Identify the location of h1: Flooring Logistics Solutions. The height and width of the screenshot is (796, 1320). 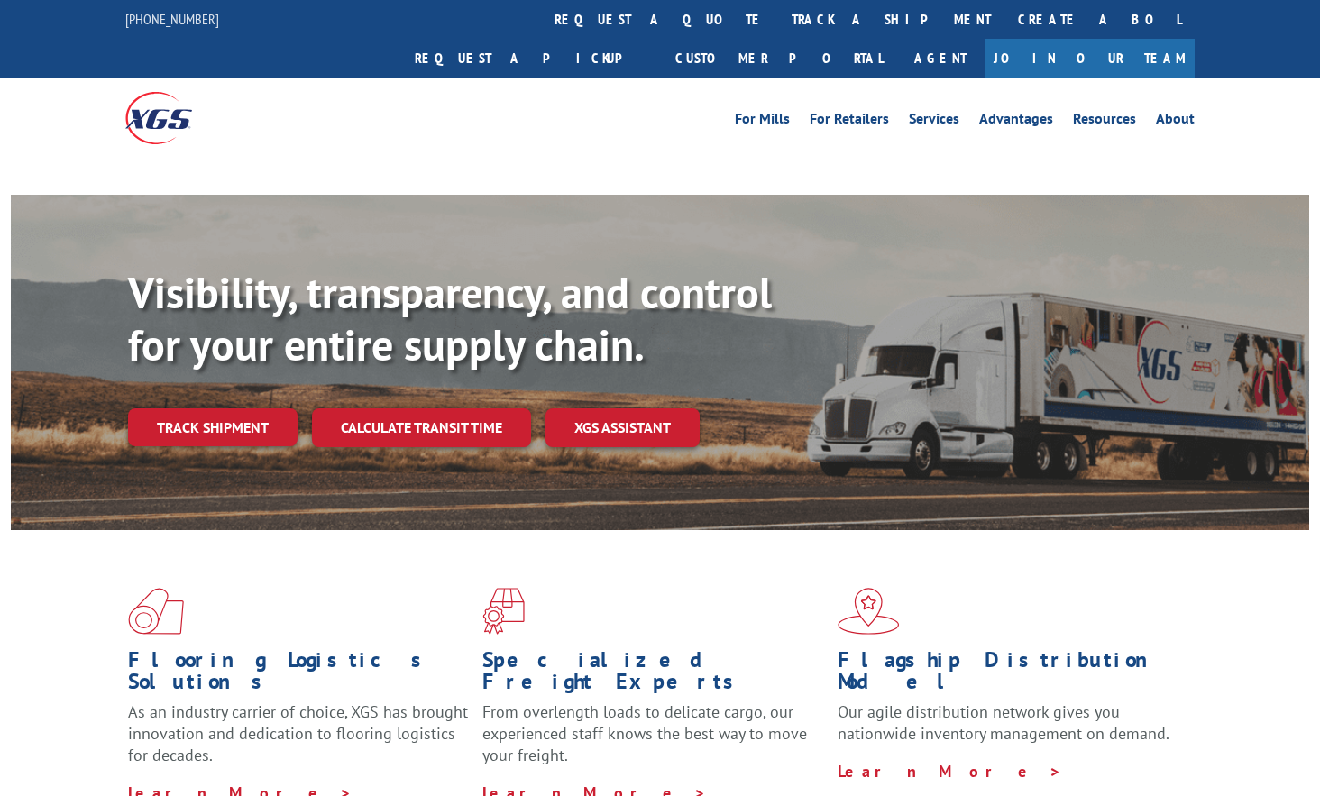
(298, 675).